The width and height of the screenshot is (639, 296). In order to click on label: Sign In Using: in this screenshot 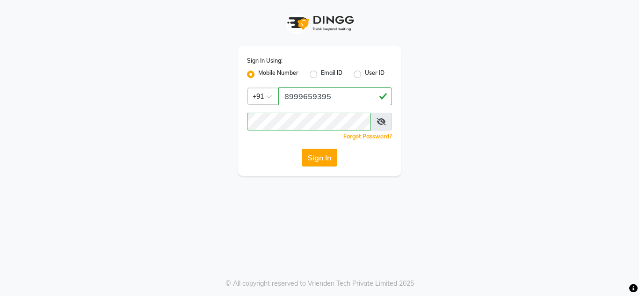, I will do `click(265, 61)`.